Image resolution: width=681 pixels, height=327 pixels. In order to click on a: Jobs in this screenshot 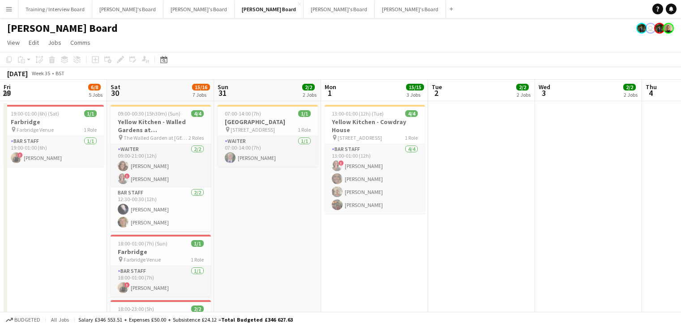, I will do `click(55, 43)`.